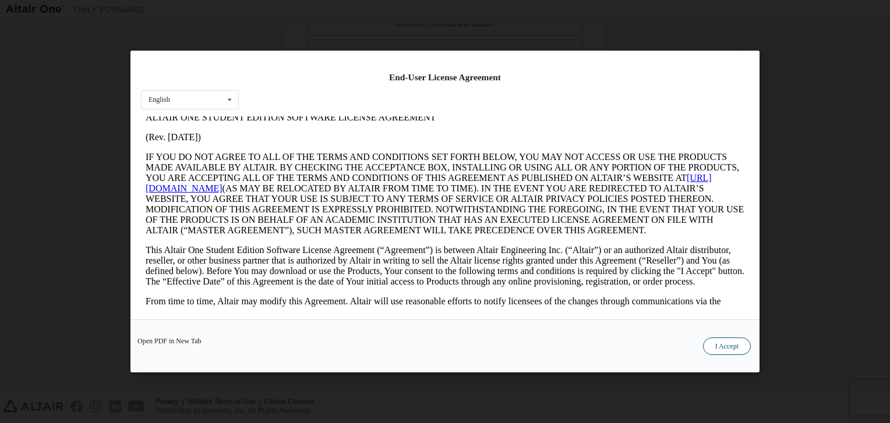 The width and height of the screenshot is (890, 423). Describe the element at coordinates (159, 100) in the screenshot. I see `div: English` at that location.